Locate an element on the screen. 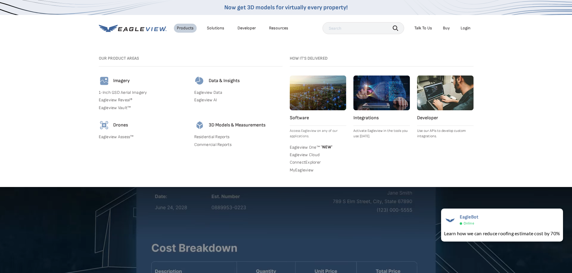 The height and width of the screenshot is (273, 572). img: 3d-models-icon.svg is located at coordinates (200, 125).